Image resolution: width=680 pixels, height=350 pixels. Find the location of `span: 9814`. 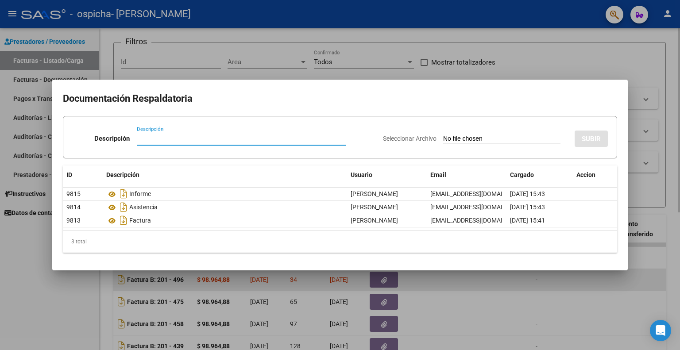

span: 9814 is located at coordinates (74, 207).